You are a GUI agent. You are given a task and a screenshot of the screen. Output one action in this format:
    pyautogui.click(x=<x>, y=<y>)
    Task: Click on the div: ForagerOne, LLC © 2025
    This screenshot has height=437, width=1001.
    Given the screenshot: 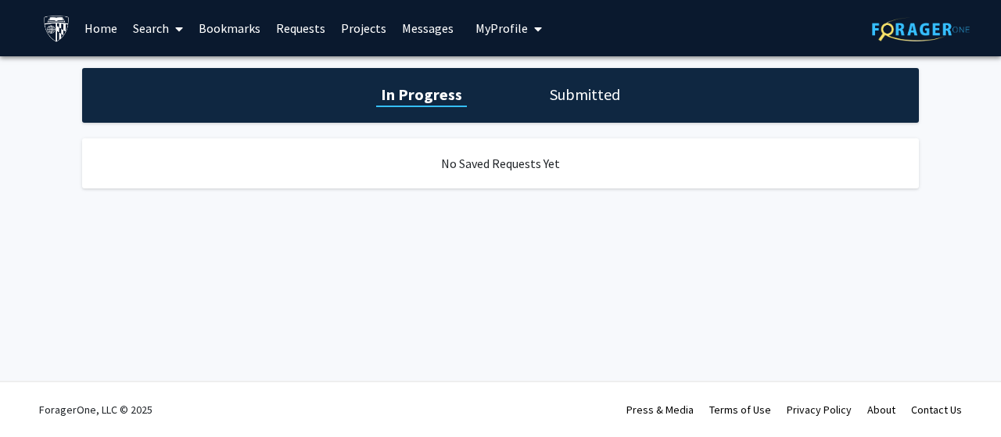 What is the action you would take?
    pyautogui.click(x=95, y=410)
    